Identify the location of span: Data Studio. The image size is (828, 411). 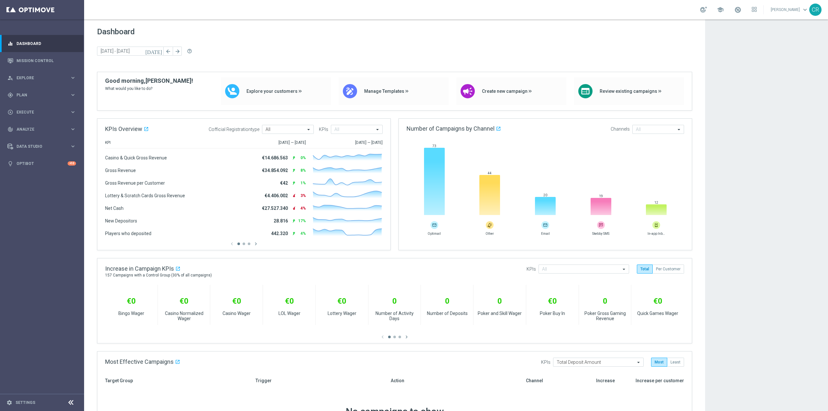
(43, 146).